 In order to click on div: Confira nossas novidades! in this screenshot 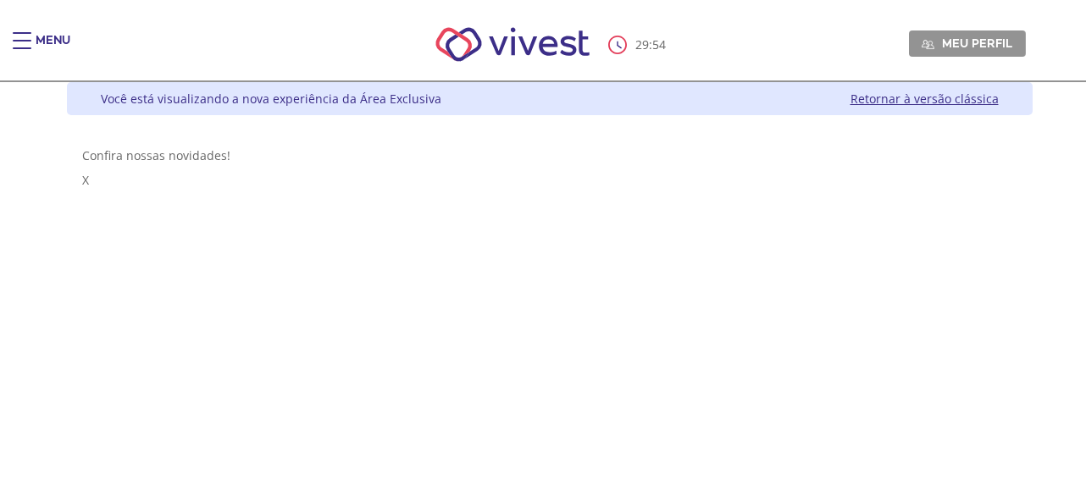, I will do `click(550, 155)`.